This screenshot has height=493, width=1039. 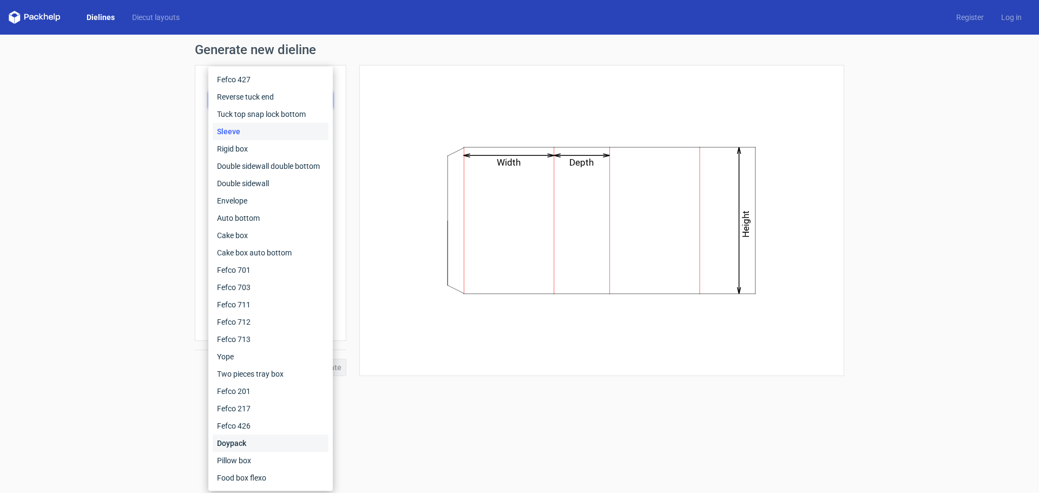 What do you see at coordinates (271, 201) in the screenshot?
I see `div: Envelope` at bounding box center [271, 201].